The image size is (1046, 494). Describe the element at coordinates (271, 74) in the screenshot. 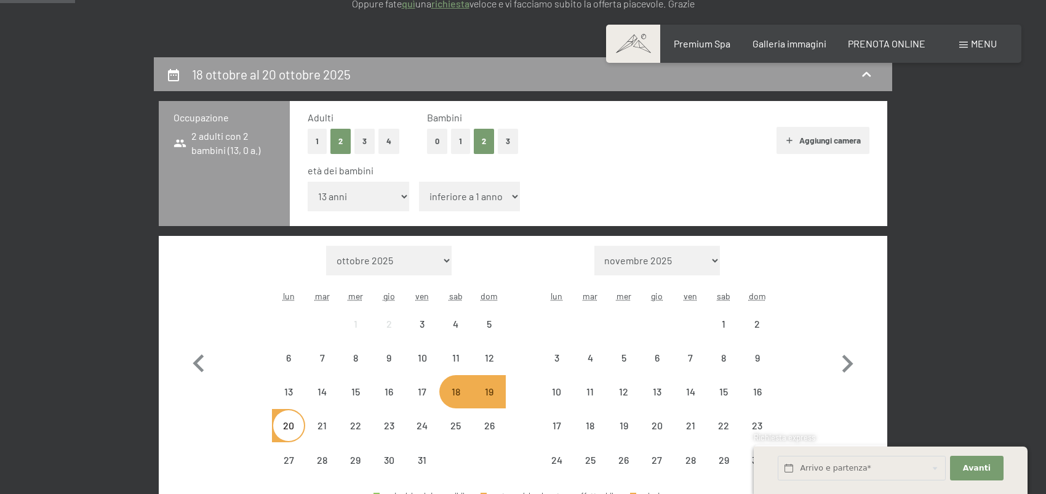

I see `h2: 18 ottobre al 20 ottobre 2025` at that location.